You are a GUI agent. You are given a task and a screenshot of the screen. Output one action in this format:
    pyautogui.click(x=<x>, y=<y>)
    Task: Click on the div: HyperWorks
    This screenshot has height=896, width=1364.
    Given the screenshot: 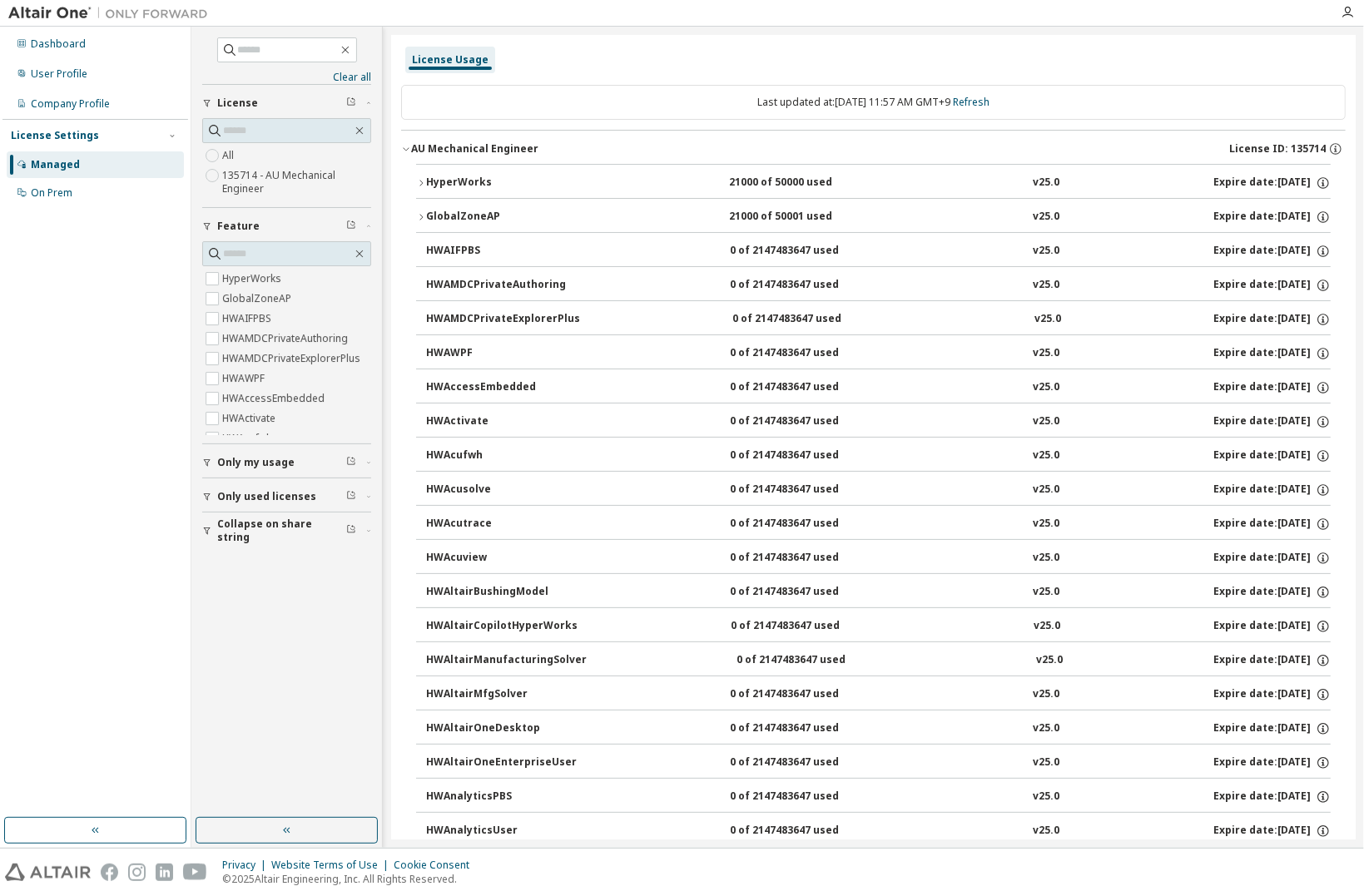 What is the action you would take?
    pyautogui.click(x=501, y=183)
    